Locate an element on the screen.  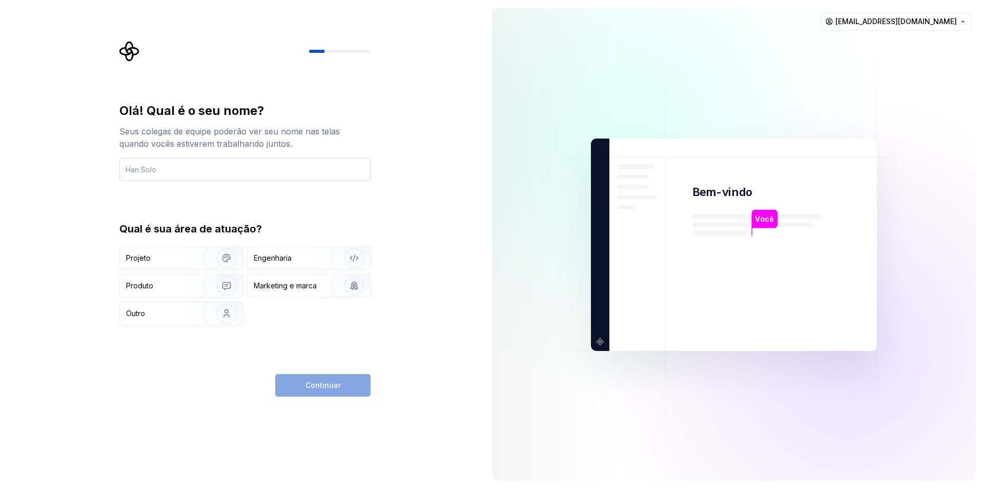
font: Marketing e marca is located at coordinates (285, 285).